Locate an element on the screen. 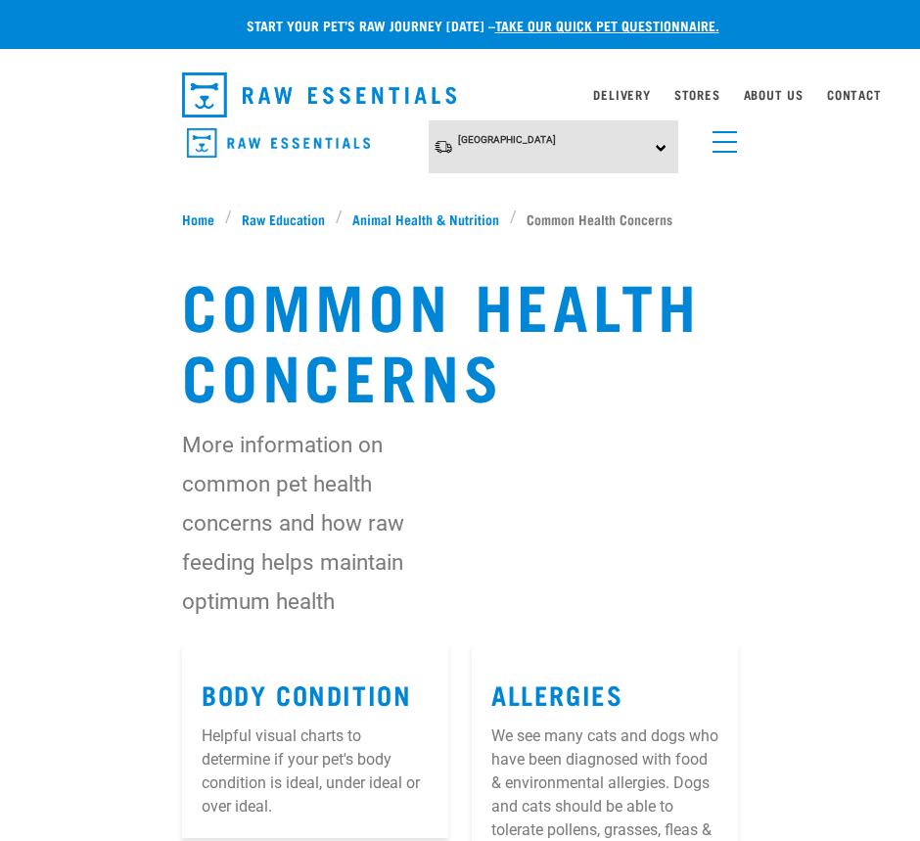 The image size is (920, 841). nav: dropdown navigation is located at coordinates (460, 95).